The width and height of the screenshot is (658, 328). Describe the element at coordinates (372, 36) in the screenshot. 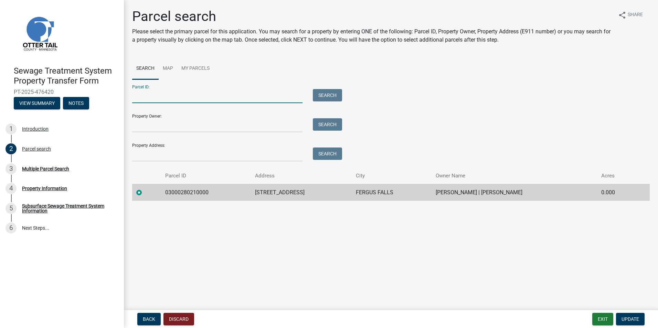

I see `p: Please select the primary parcel for this application. You may search for a property by entering ...` at that location.